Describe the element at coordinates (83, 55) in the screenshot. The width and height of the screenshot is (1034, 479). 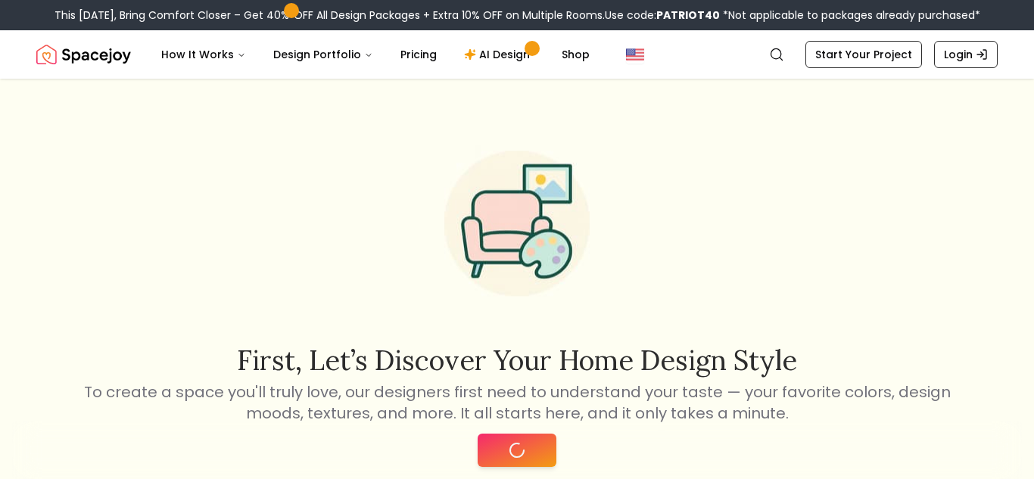
I see `a: Spacejoy` at that location.